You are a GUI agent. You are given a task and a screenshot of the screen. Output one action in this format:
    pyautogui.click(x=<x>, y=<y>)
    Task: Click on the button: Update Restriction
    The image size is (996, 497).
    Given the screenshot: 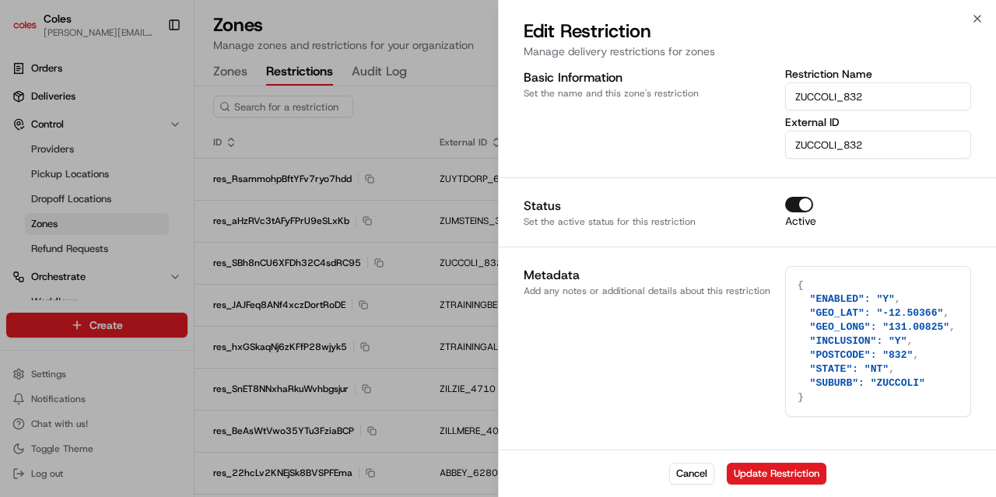 What is the action you would take?
    pyautogui.click(x=776, y=474)
    